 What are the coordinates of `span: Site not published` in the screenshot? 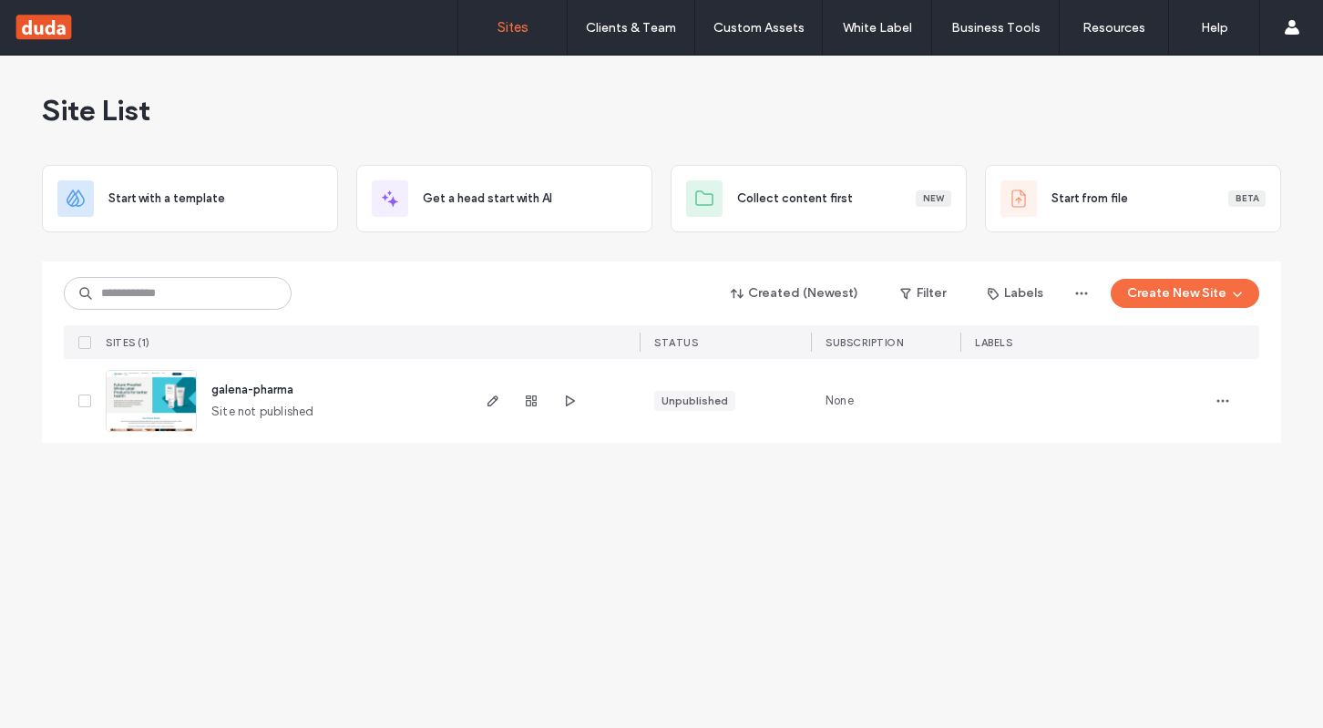 It's located at (262, 412).